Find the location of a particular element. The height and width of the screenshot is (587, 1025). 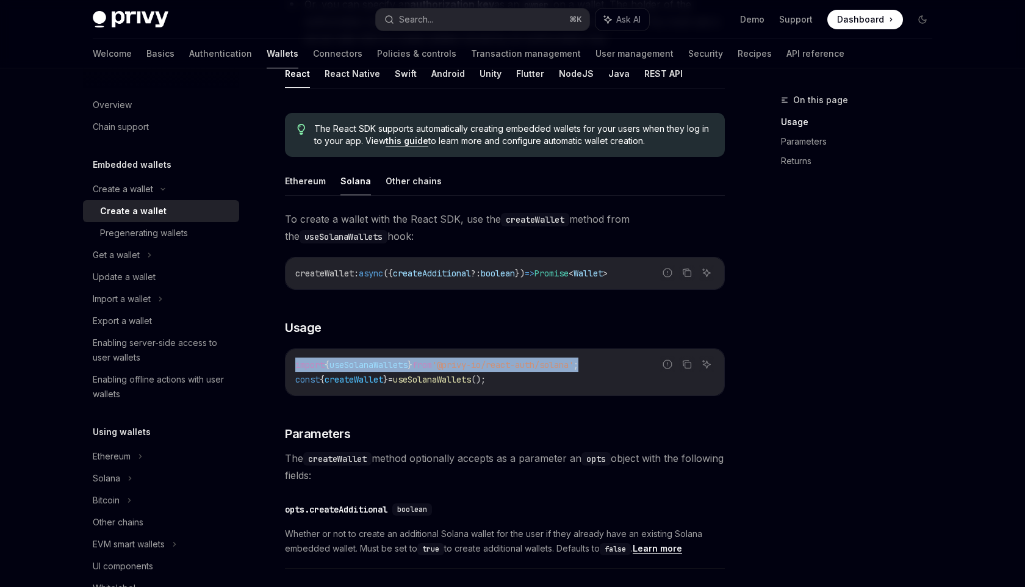

a: Enabling server-side access to user wallets is located at coordinates (161, 350).